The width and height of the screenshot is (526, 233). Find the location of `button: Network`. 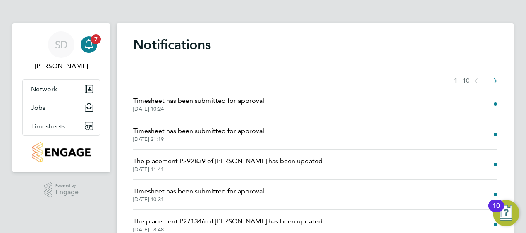

button: Network is located at coordinates (61, 89).